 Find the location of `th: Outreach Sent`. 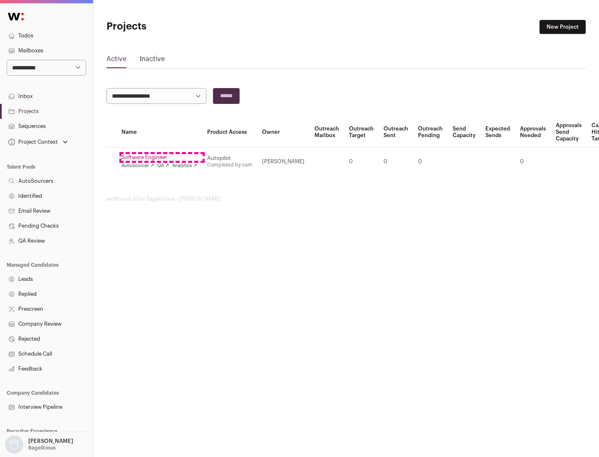

th: Outreach Sent is located at coordinates (396, 132).